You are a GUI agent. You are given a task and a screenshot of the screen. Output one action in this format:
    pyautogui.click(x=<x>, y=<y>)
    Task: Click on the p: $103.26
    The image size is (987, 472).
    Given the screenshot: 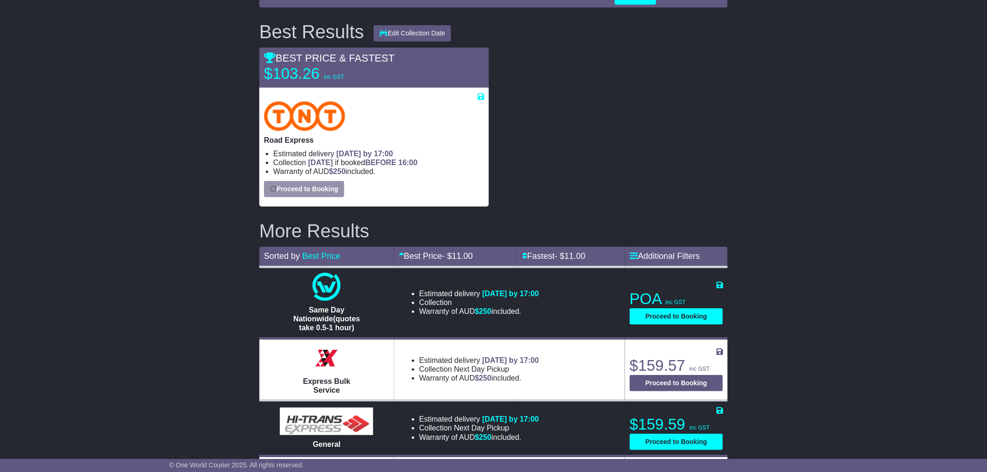 What is the action you would take?
    pyautogui.click(x=322, y=74)
    